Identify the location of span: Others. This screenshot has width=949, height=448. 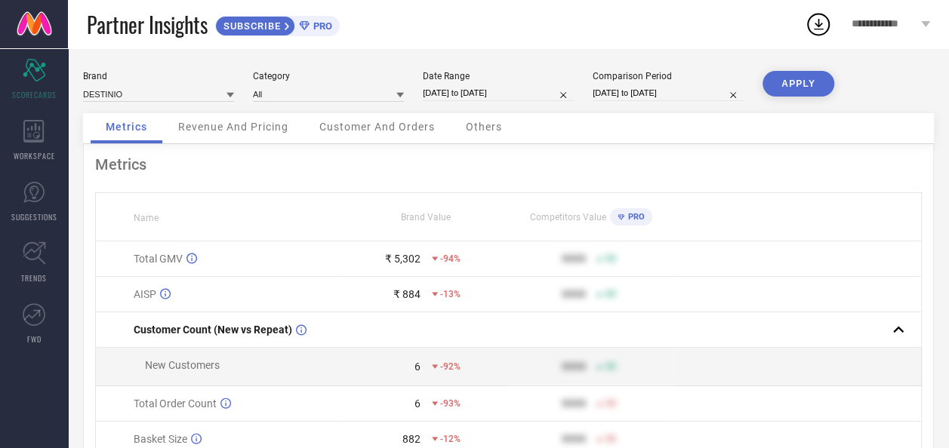
(484, 127).